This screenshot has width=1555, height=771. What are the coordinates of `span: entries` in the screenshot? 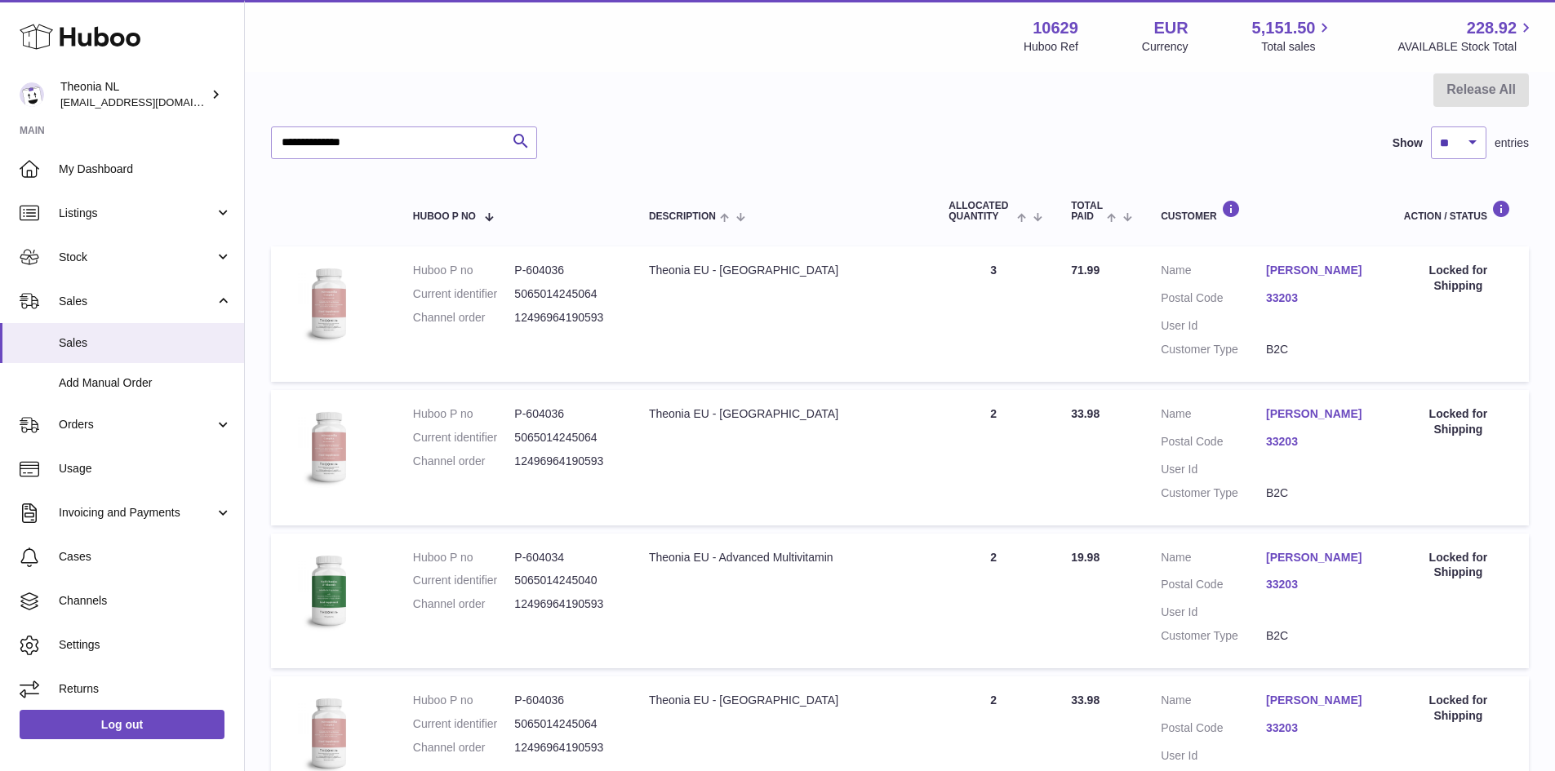 It's located at (1512, 143).